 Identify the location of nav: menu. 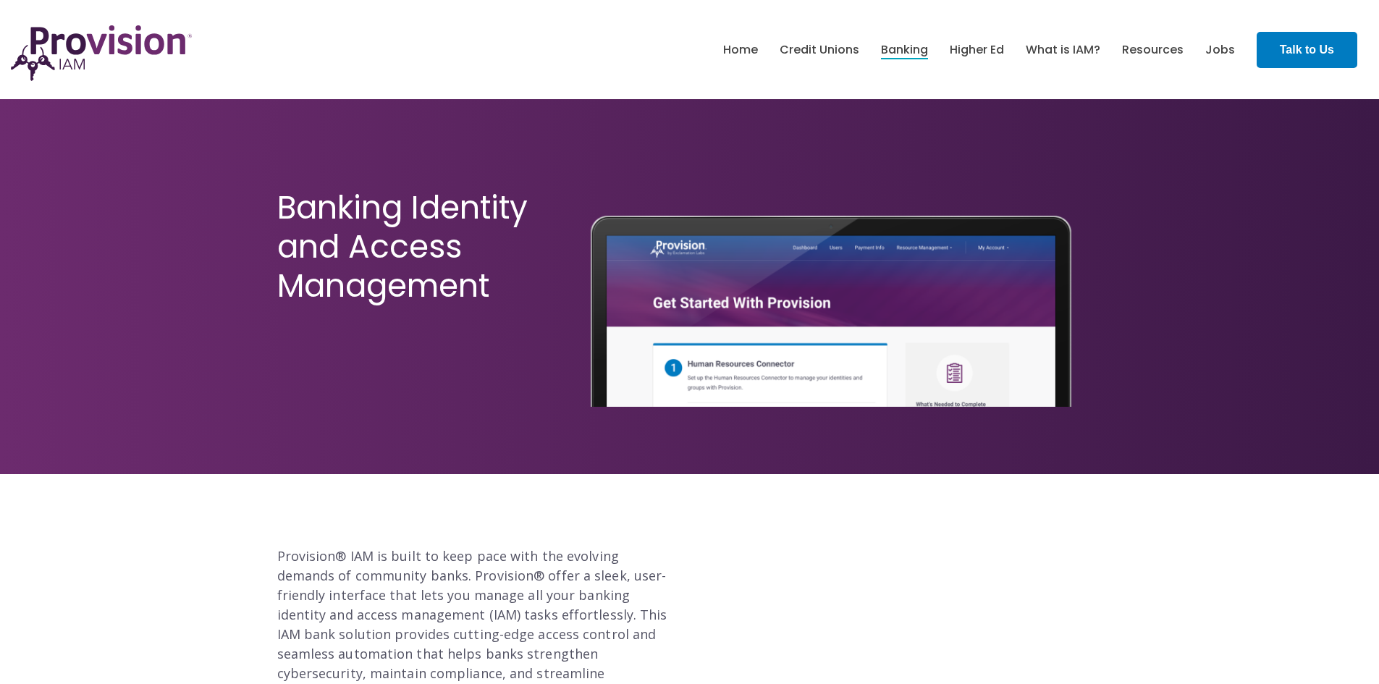
(978, 50).